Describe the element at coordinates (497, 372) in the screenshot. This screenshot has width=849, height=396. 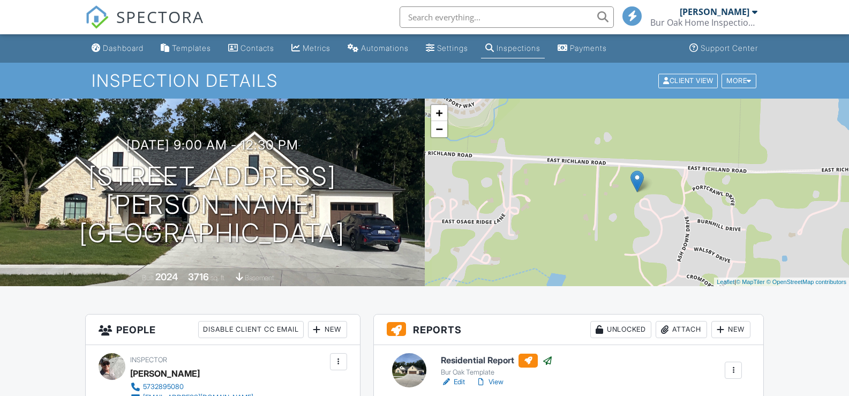
I see `div: Bur Oak Template` at that location.